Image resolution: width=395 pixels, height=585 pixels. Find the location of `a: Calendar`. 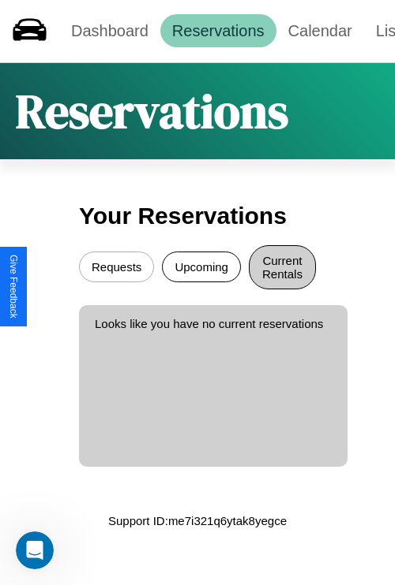

a: Calendar is located at coordinates (320, 31).